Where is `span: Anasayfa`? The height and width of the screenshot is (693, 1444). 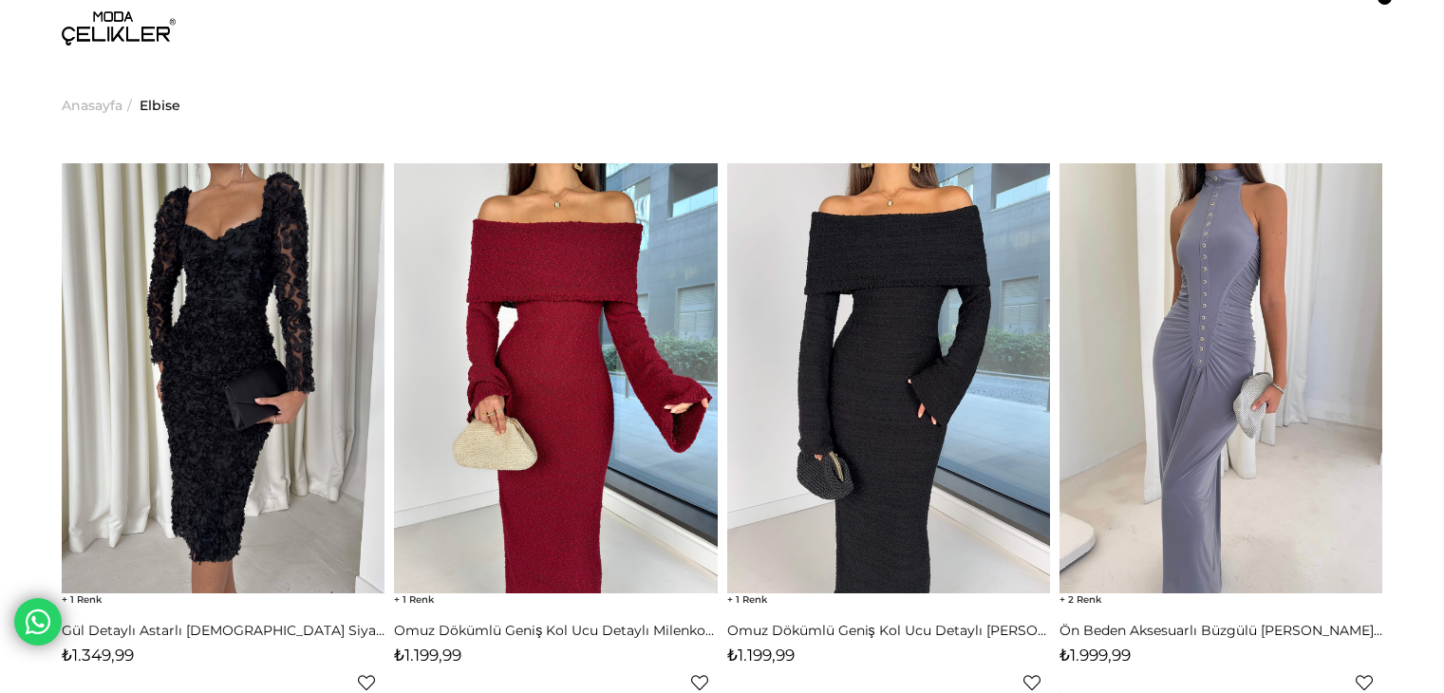
span: Anasayfa is located at coordinates (92, 105).